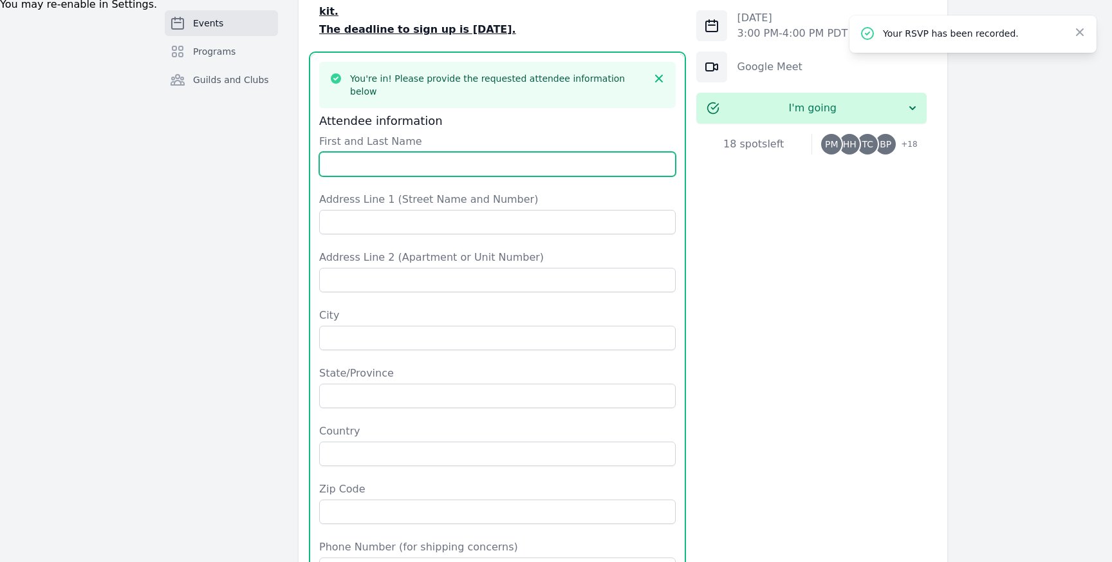 This screenshot has width=1112, height=562. I want to click on h3: You're in! Please provide the requested attendee information below, so click(497, 85).